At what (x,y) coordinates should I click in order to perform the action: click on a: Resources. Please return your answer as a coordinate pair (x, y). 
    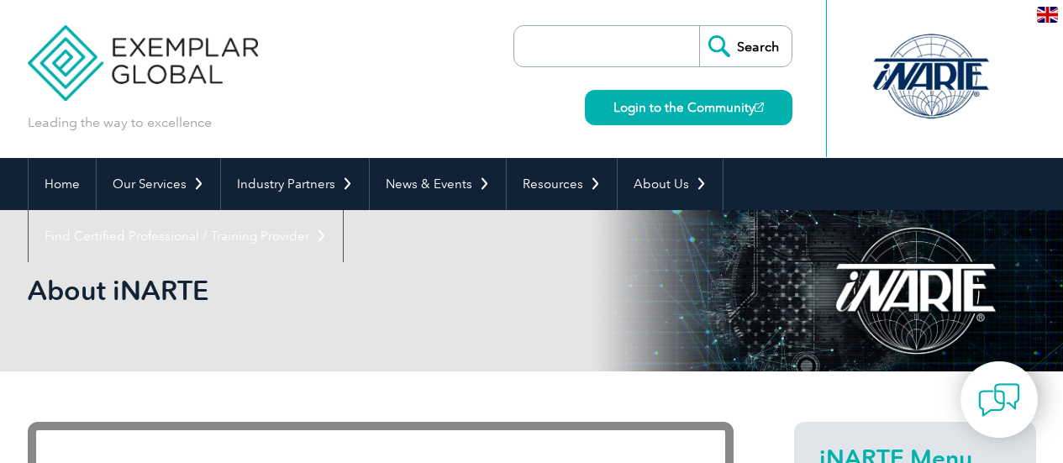
    Looking at the image, I should click on (561, 184).